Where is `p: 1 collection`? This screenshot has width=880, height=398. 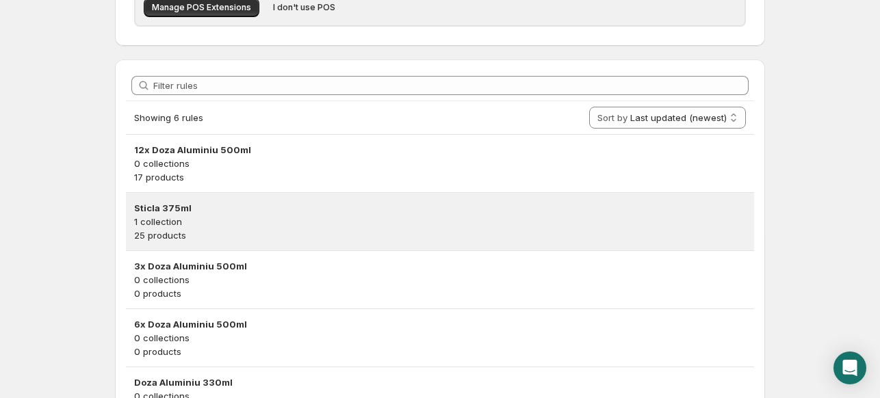 p: 1 collection is located at coordinates (440, 222).